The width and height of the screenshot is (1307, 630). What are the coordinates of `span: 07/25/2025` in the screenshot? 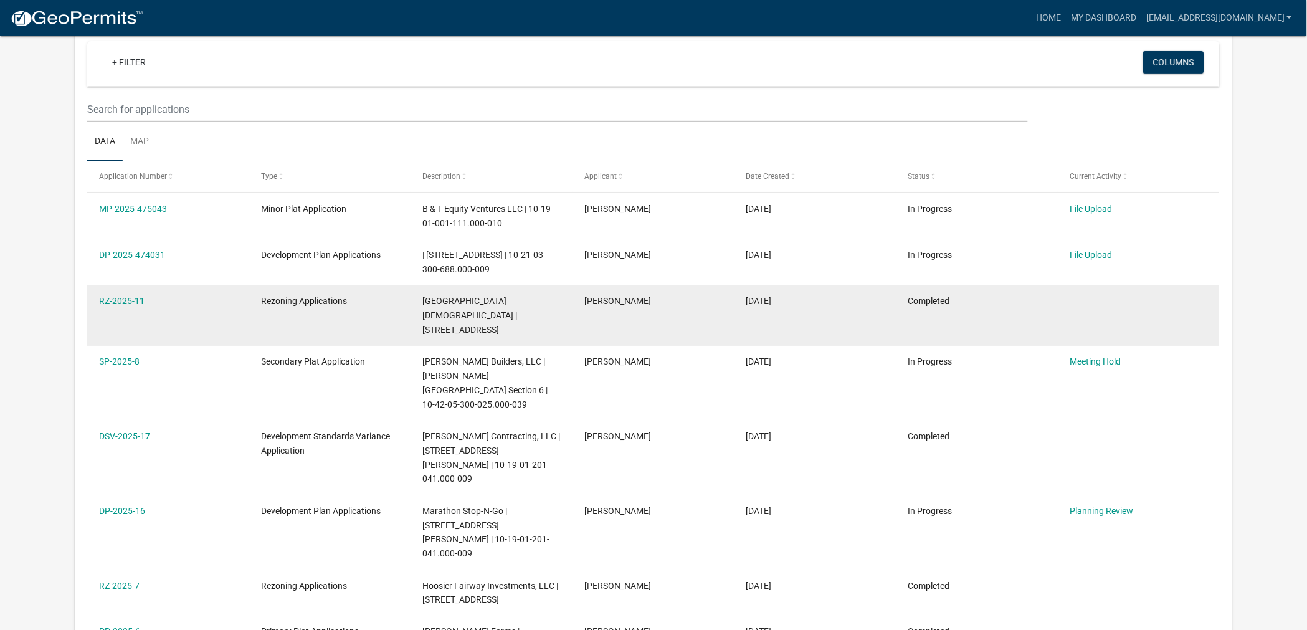 It's located at (759, 301).